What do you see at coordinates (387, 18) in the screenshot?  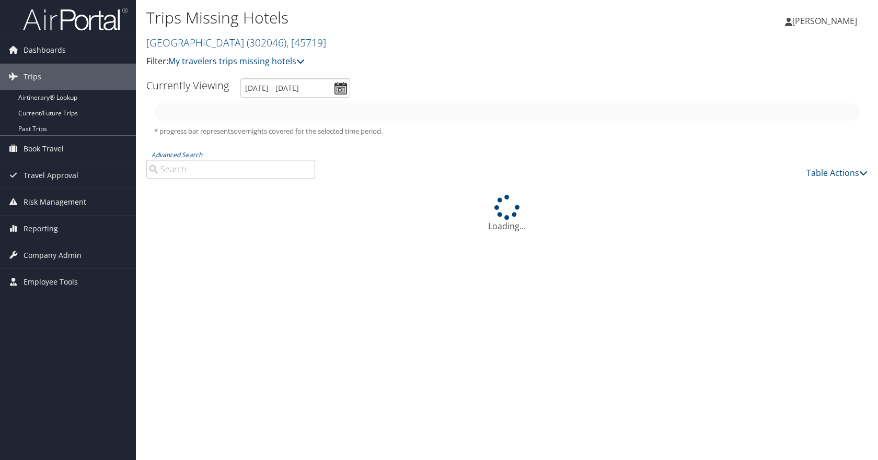 I see `h1: Trips Missing Hotels` at bounding box center [387, 18].